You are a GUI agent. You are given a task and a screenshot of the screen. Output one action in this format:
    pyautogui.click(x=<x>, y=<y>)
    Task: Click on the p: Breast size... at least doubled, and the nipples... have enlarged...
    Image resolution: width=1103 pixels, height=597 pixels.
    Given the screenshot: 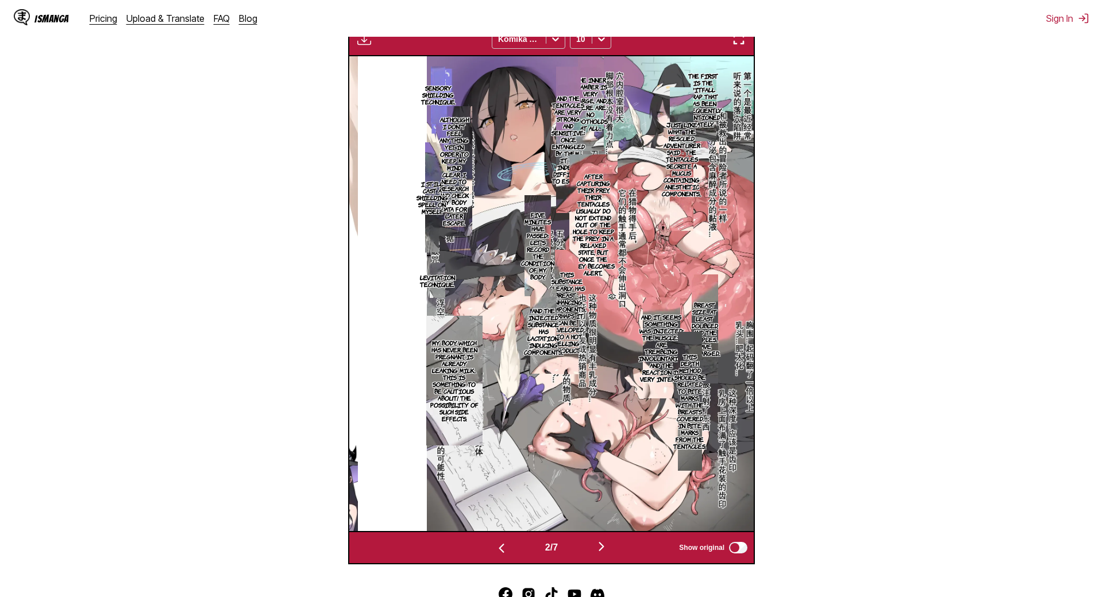 What is the action you would take?
    pyautogui.click(x=705, y=329)
    